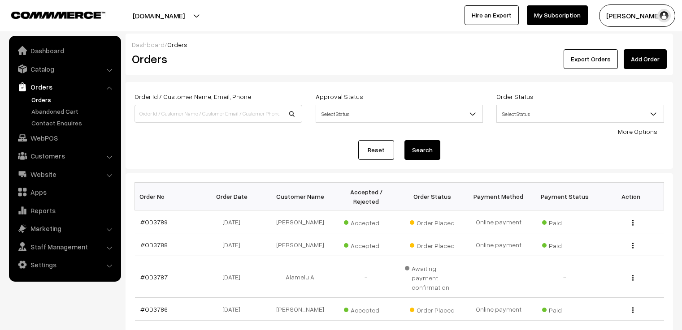 The width and height of the screenshot is (682, 330). What do you see at coordinates (645, 59) in the screenshot?
I see `a: Add Order` at bounding box center [645, 59].